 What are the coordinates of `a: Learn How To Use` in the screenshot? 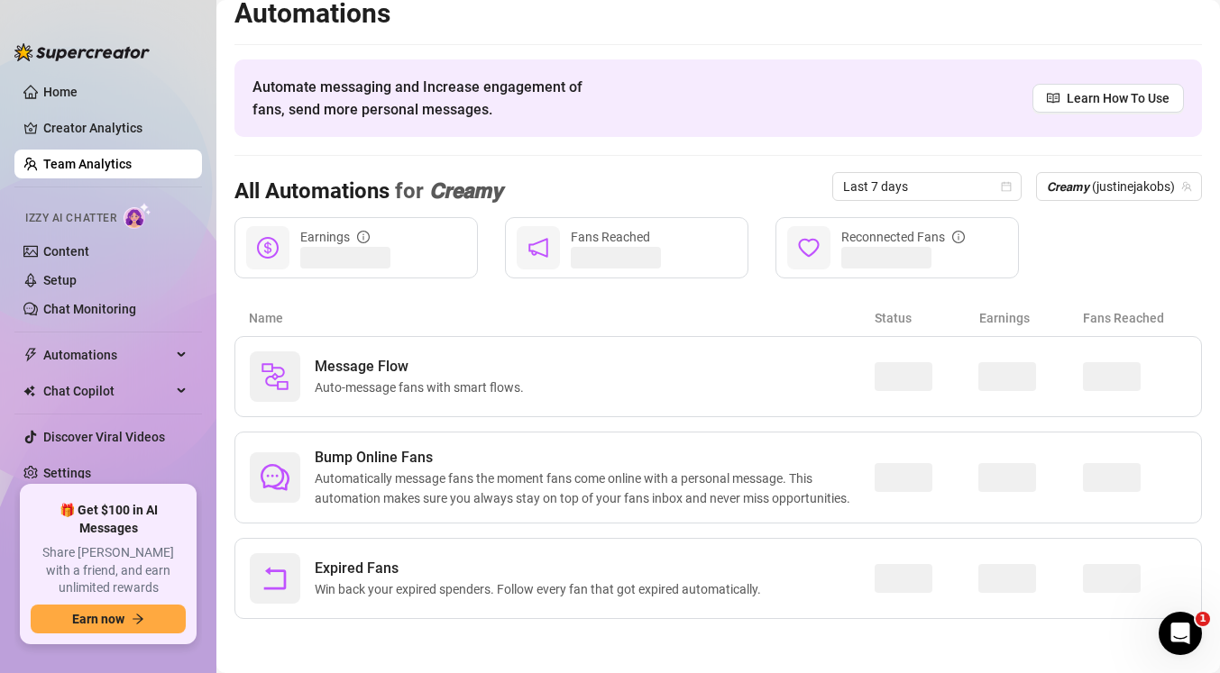 It's located at (1108, 98).